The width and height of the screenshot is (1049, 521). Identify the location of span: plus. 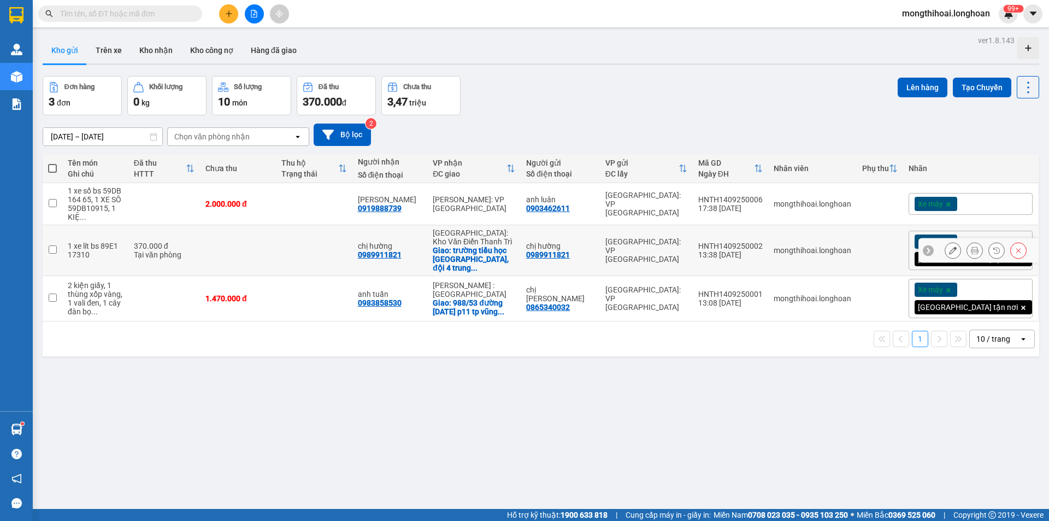
(229, 14).